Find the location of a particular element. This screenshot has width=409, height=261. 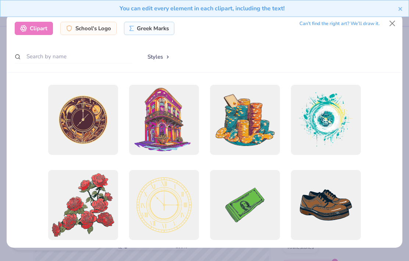

input: Search by name is located at coordinates (74, 56).